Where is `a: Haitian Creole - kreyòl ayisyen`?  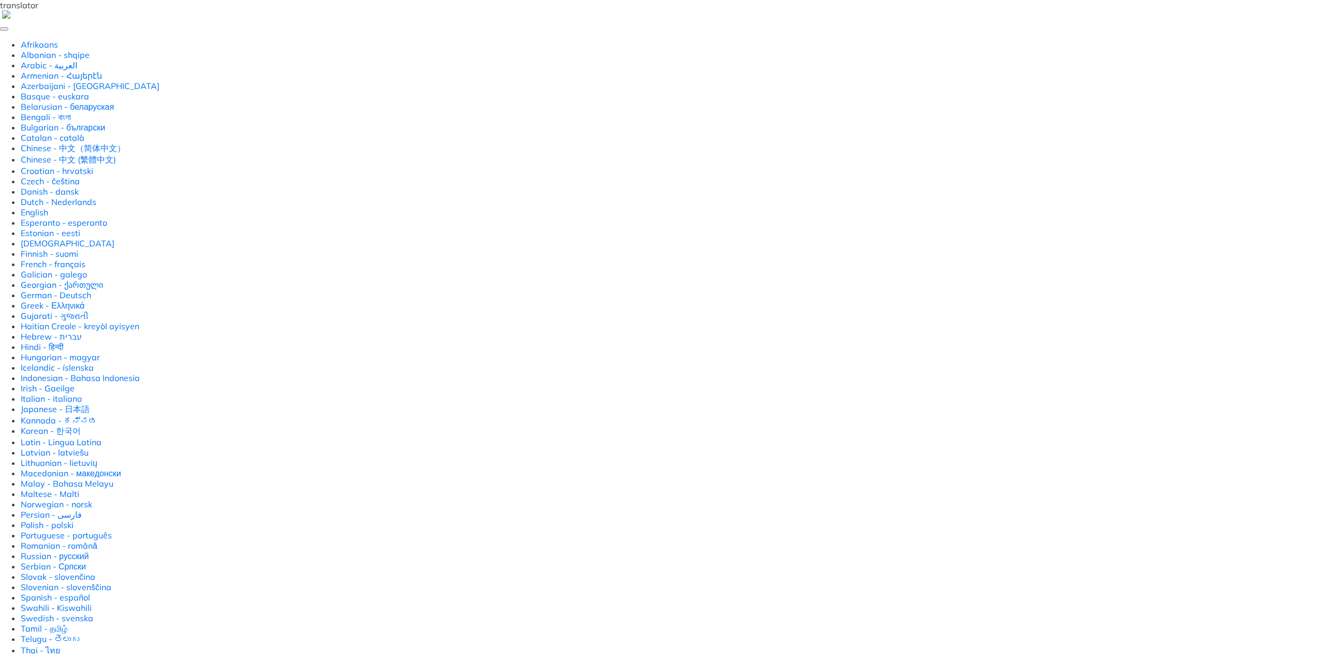
a: Haitian Creole - kreyòl ayisyen is located at coordinates (80, 326).